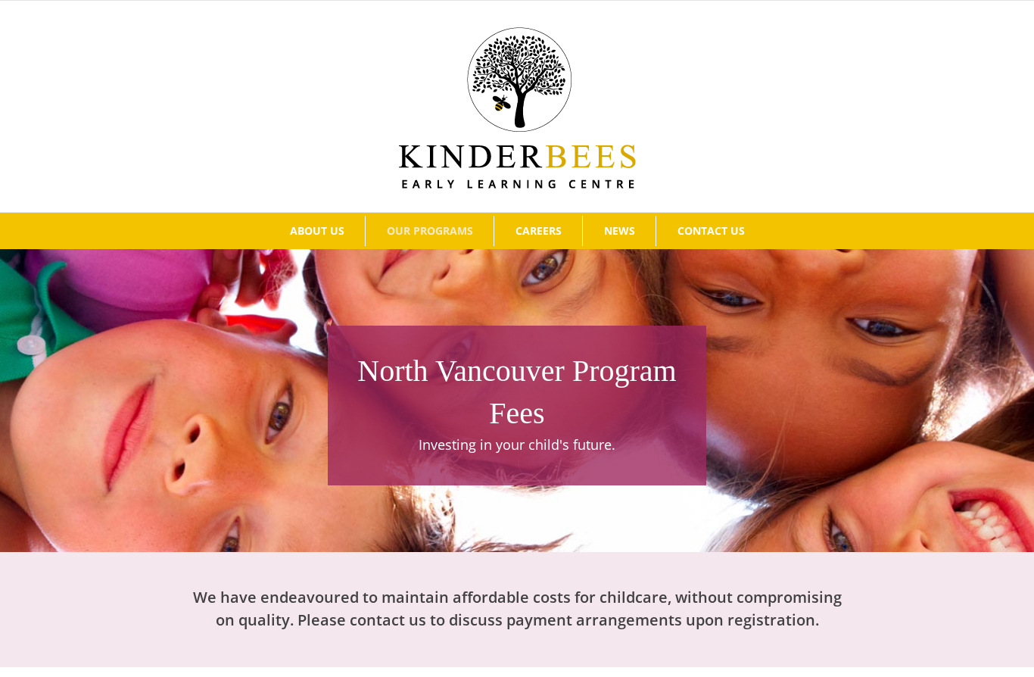 This screenshot has width=1034, height=677. I want to click on nav: Main Menu, so click(517, 231).